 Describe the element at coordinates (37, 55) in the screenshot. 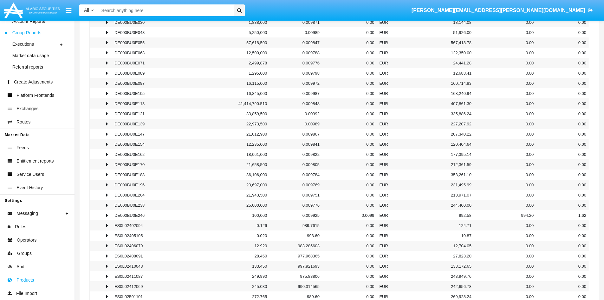

I see `a: Market data usage` at that location.